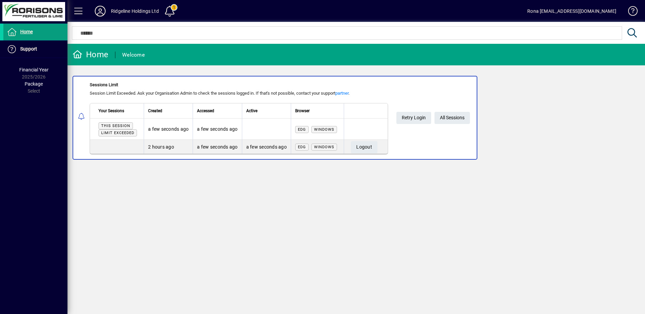  Describe the element at coordinates (239, 93) in the screenshot. I see `div: Session Limit Exceeded. Ask your Organisation Admin to check the sessions logged in. If that's no...` at that location.